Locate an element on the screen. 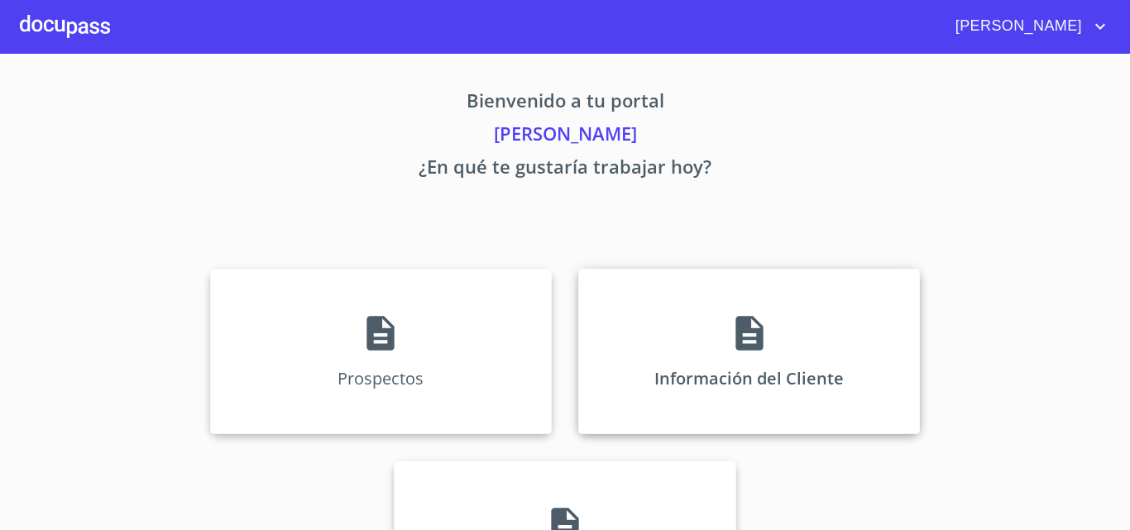 The width and height of the screenshot is (1130, 530). p: Prospectos is located at coordinates (380, 378).